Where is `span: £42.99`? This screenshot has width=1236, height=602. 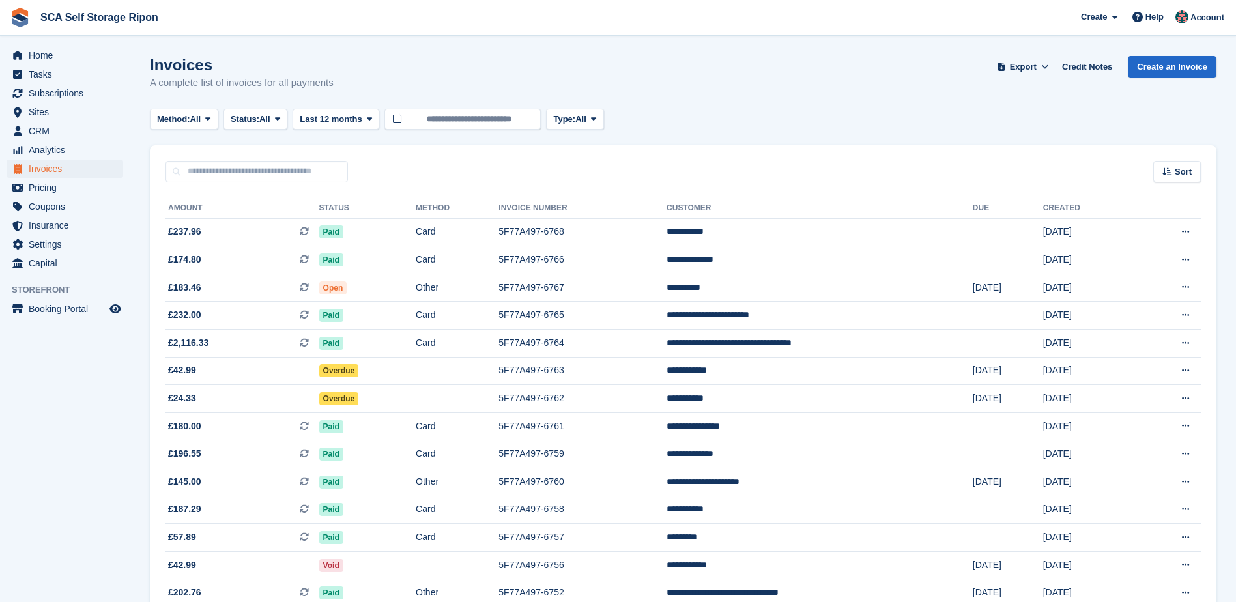
span: £42.99 is located at coordinates (182, 370).